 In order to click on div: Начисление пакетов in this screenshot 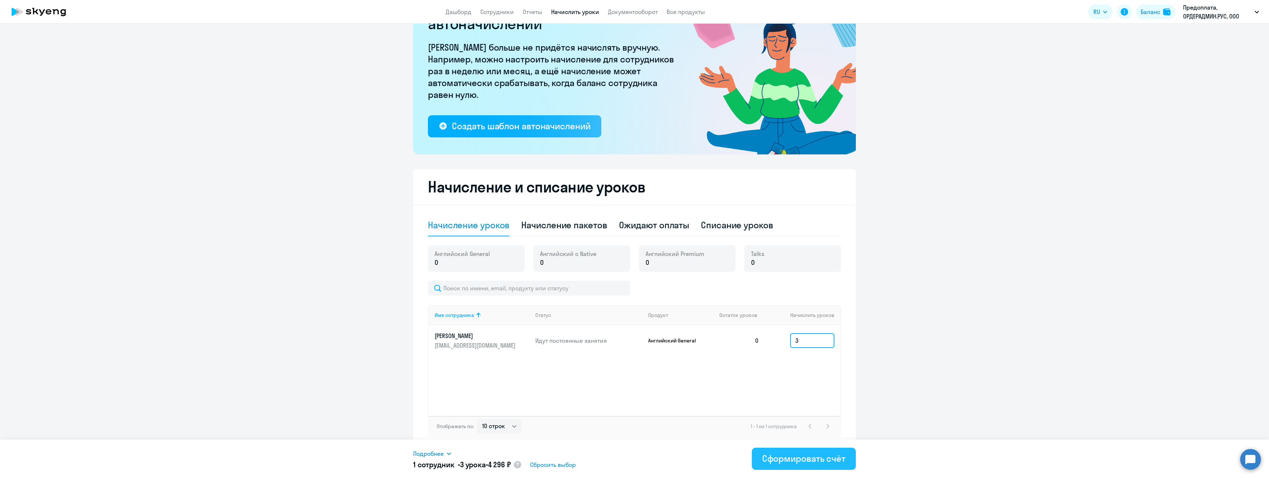, I will do `click(564, 225)`.